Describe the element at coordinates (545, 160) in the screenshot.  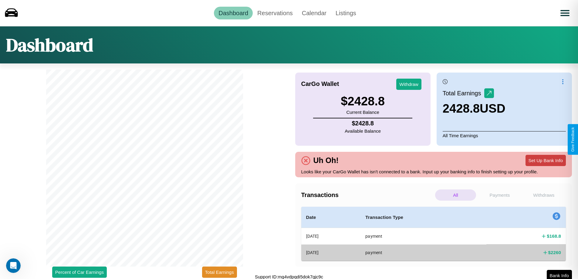
I see `button: Set Up Bank Info` at that location.